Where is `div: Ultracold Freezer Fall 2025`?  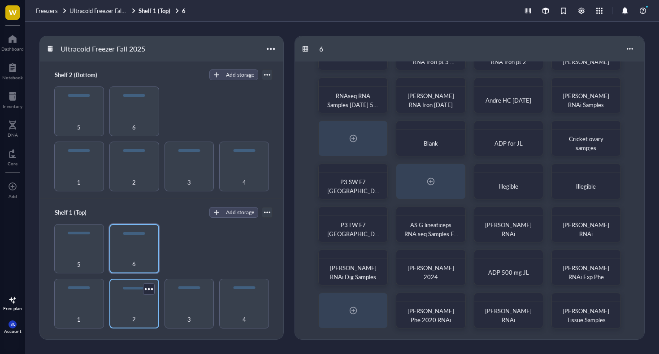
div: Ultracold Freezer Fall 2025 is located at coordinates (103, 49).